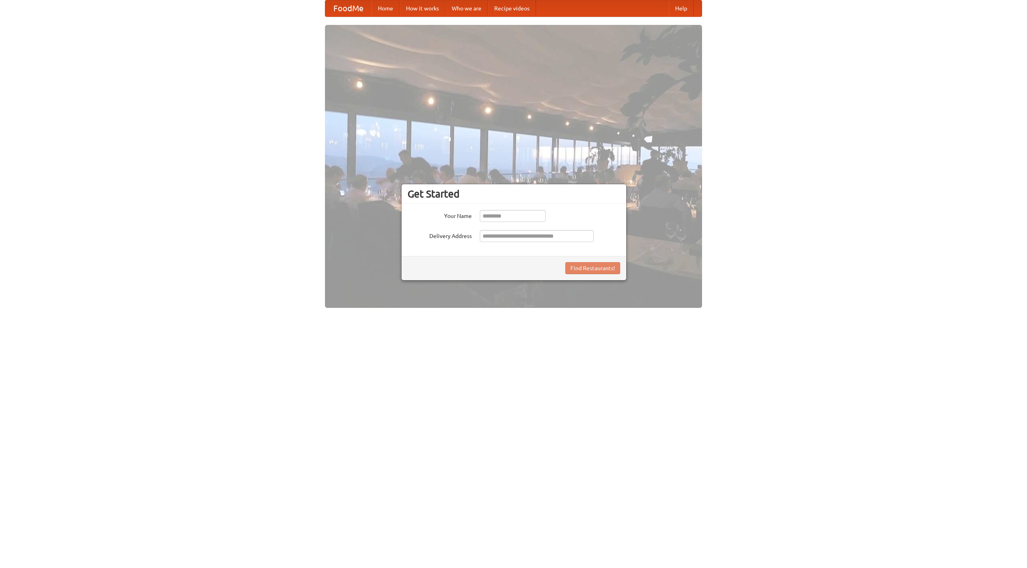 The height and width of the screenshot is (568, 1027). What do you see at coordinates (440, 215) in the screenshot?
I see `label: Your Name` at bounding box center [440, 215].